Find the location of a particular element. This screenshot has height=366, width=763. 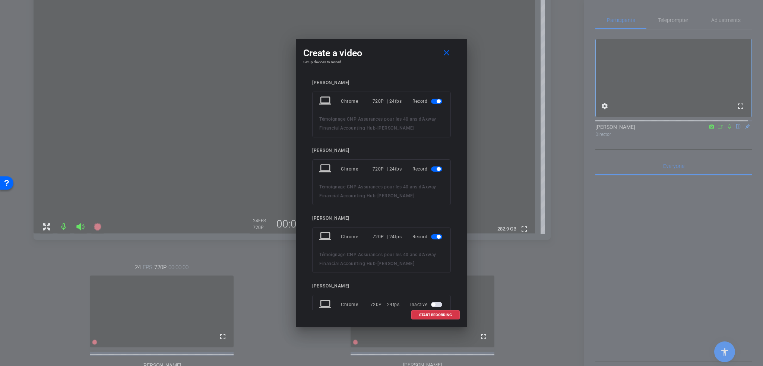

mat-icon: close is located at coordinates (446, 53).